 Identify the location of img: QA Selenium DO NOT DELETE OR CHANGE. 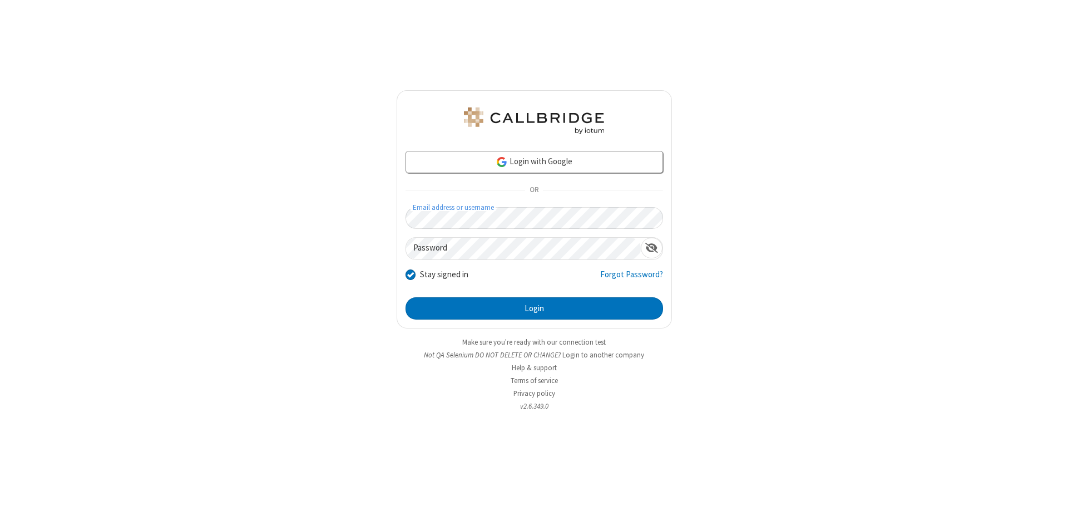
(534, 121).